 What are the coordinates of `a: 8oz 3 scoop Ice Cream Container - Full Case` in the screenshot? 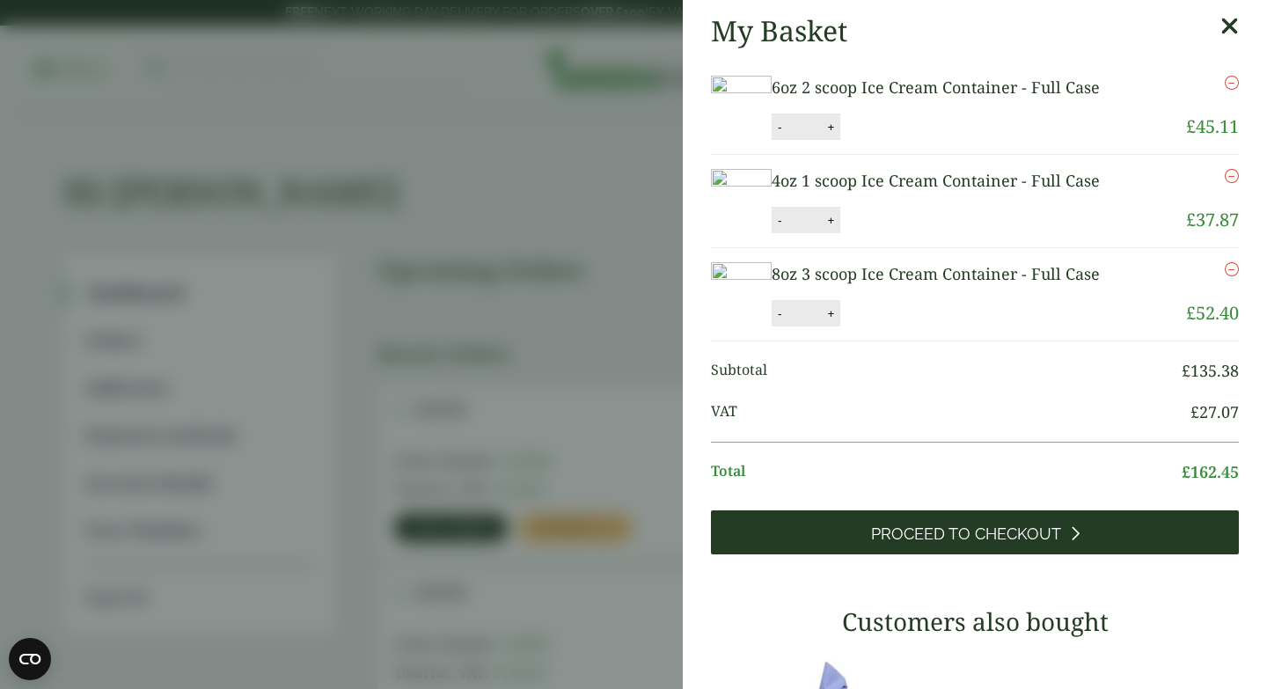 It's located at (935, 274).